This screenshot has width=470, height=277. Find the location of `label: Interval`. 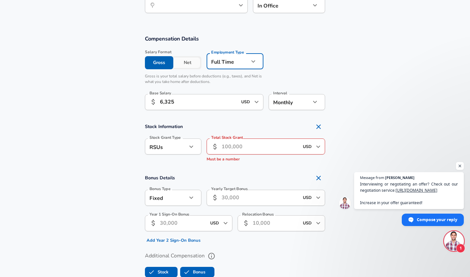

label: Interval is located at coordinates (280, 93).